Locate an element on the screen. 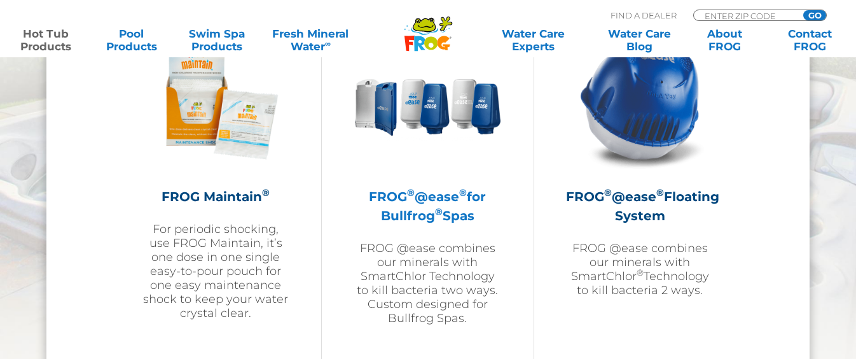  a: FROG®@ease®Floating SystemFROG @ease combines our minerals with SmartChlor®Technology to kill bac... is located at coordinates (640, 192).